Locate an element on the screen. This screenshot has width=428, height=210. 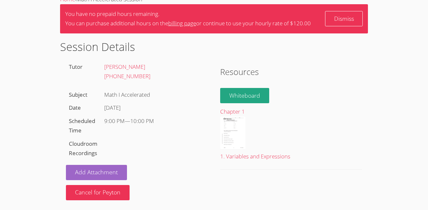
a: Add Attachment is located at coordinates (96, 172).